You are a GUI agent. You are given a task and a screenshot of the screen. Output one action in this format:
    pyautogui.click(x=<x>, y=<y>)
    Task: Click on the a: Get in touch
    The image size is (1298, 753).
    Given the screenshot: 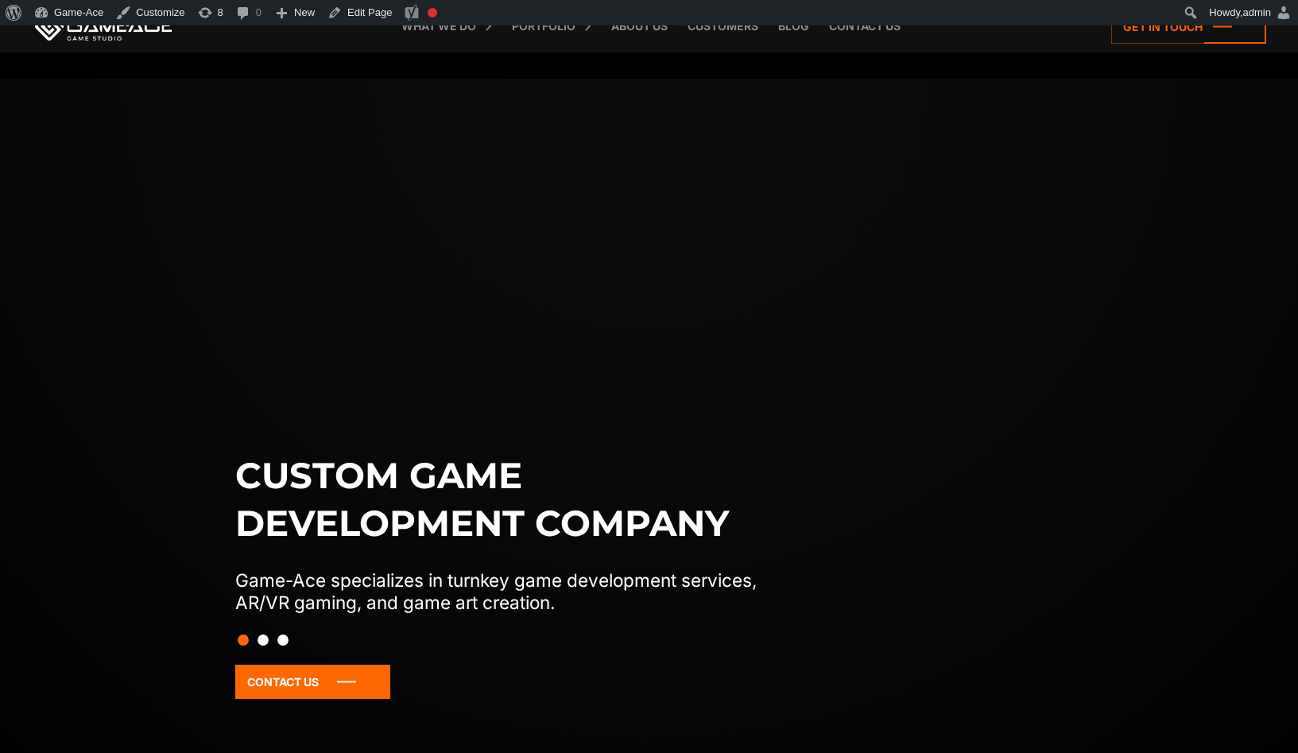 What is the action you would take?
    pyautogui.click(x=1188, y=26)
    